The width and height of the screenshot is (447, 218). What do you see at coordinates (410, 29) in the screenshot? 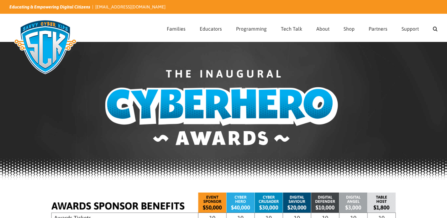
I see `span: Support` at bounding box center [410, 29].